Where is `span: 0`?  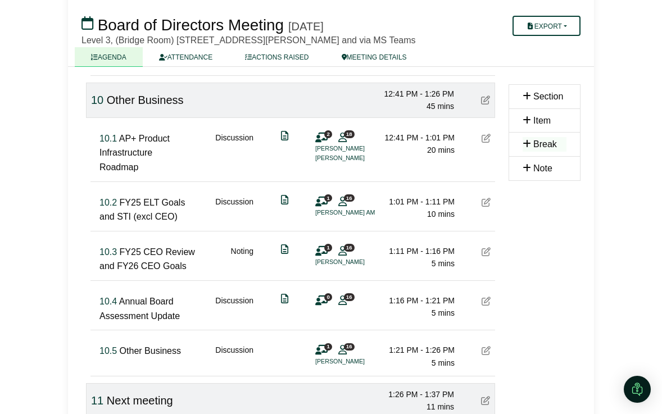 span: 0 is located at coordinates (328, 297).